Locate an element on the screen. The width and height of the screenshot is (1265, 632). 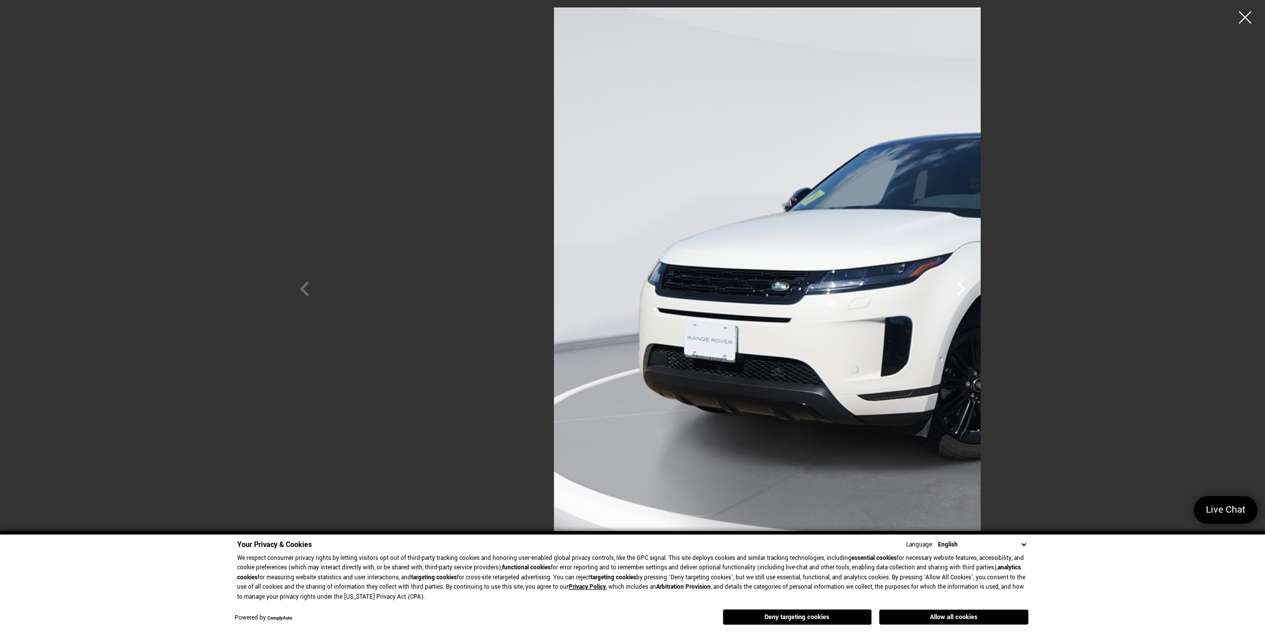
strong: analytics cookies is located at coordinates (629, 572).